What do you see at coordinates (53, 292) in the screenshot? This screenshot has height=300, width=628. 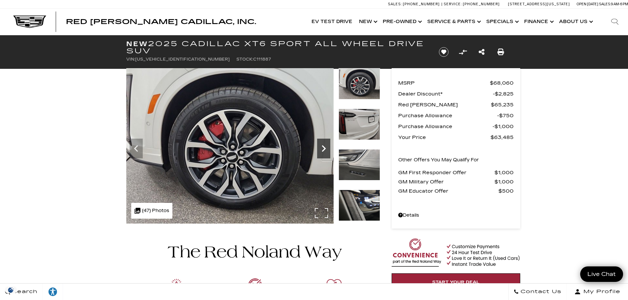 I see `a: Explore your accessibility options` at bounding box center [53, 292].